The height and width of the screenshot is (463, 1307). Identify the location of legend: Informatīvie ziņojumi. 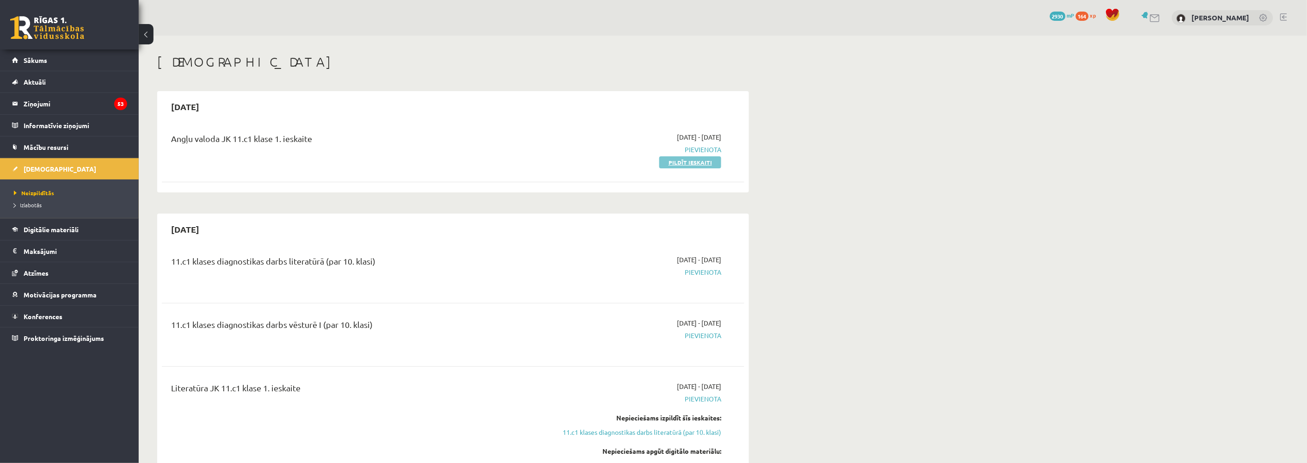
(75, 125).